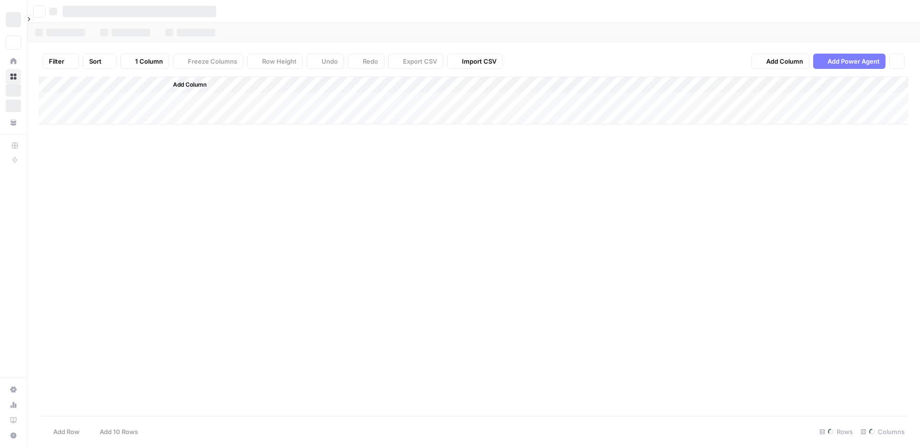 Image resolution: width=920 pixels, height=447 pixels. I want to click on span: Add 10 Rows, so click(119, 432).